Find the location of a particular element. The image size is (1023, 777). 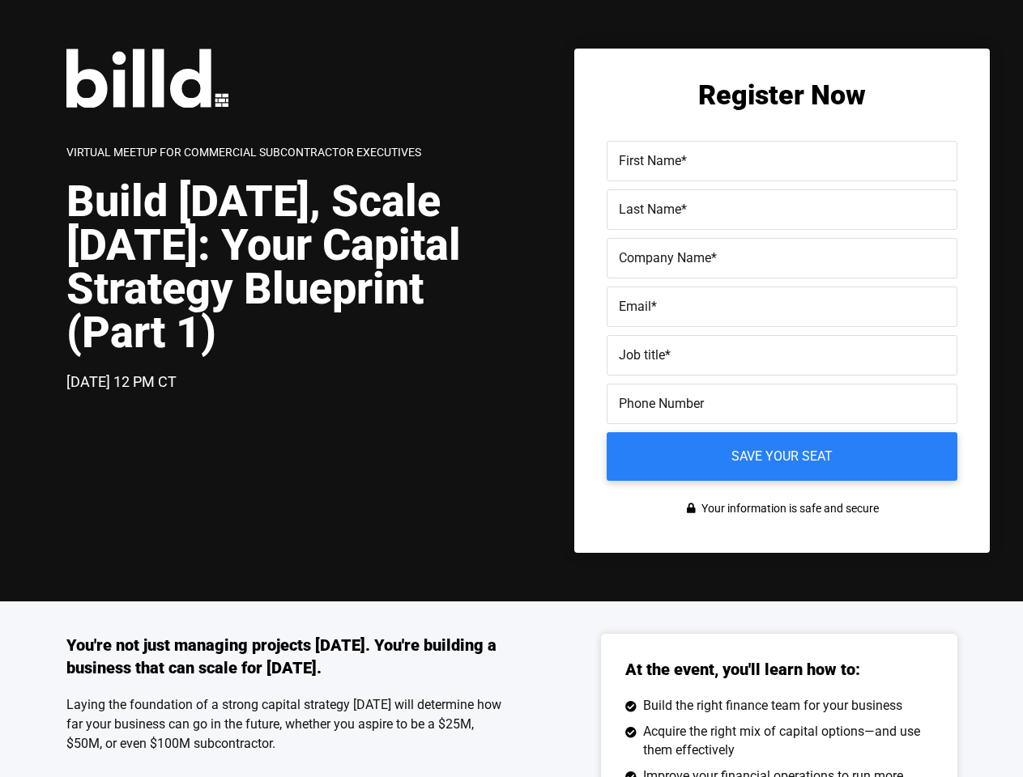

span: Job title is located at coordinates (641, 355).